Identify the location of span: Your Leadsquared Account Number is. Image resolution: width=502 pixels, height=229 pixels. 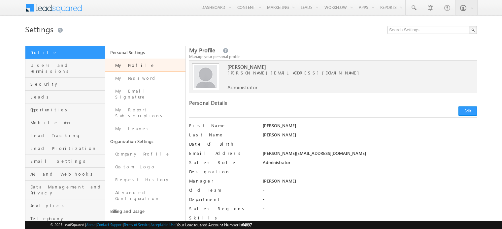
(214, 225).